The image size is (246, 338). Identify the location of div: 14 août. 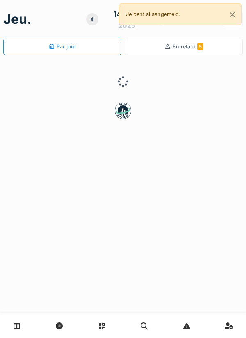
(127, 14).